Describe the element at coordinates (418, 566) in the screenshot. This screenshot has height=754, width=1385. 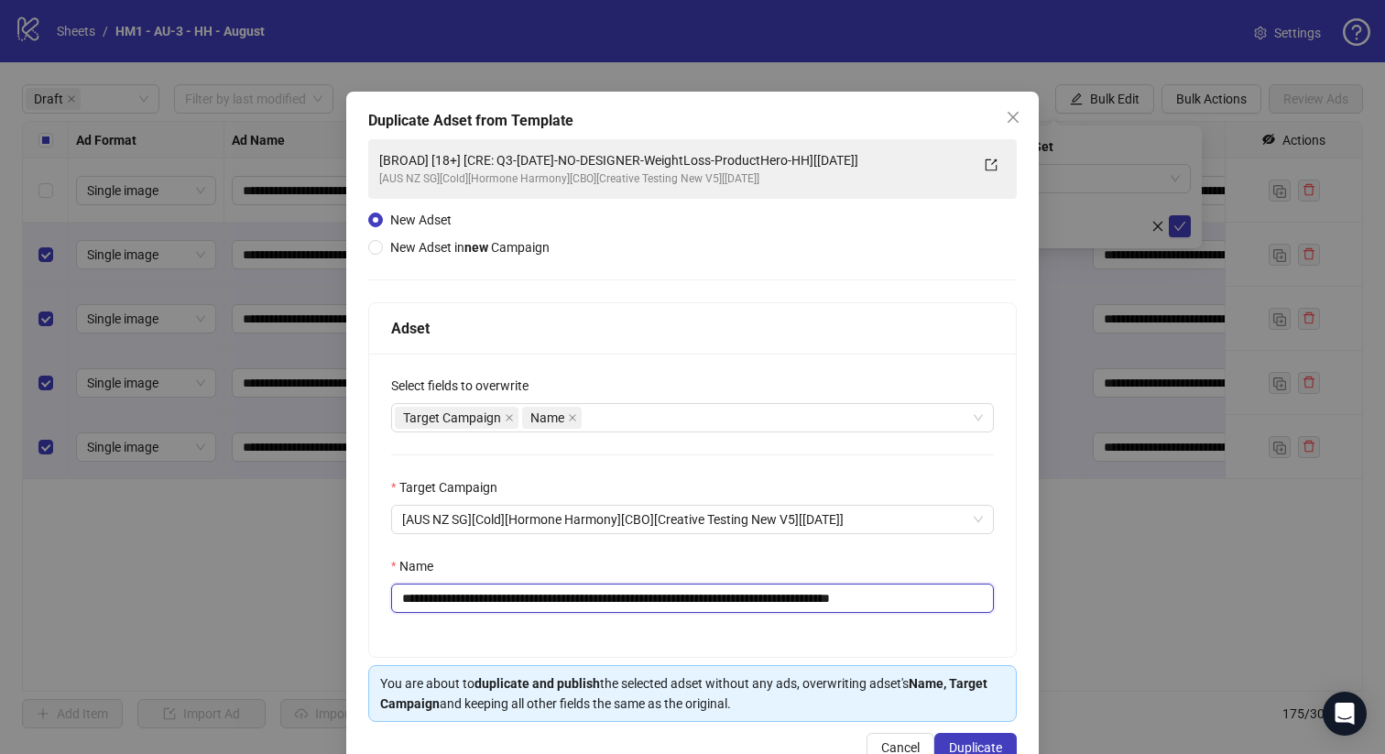
I see `label: Name` at that location.